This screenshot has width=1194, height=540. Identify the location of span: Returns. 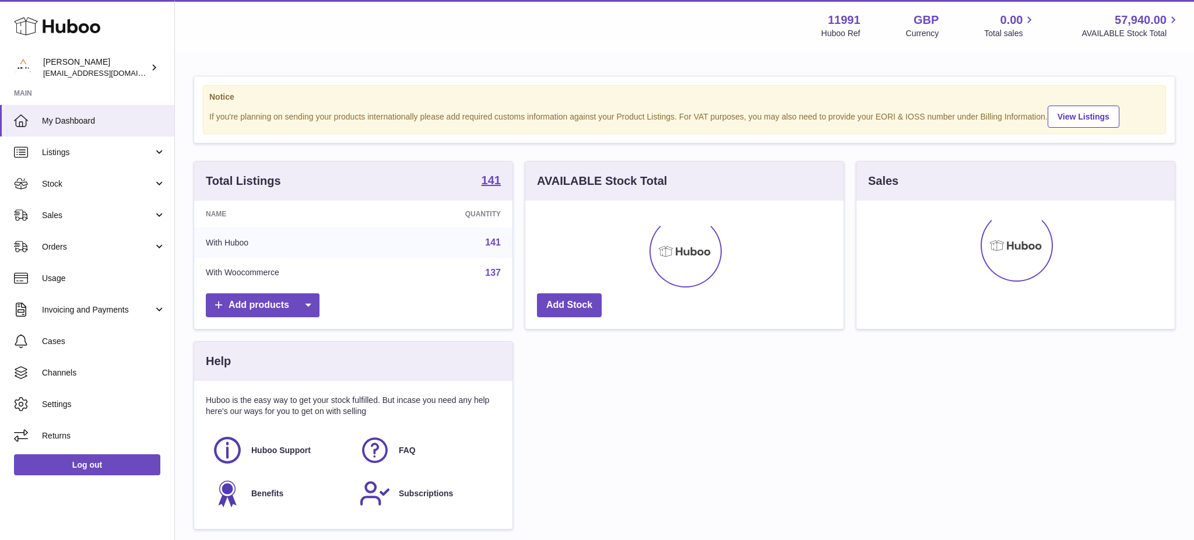
(104, 435).